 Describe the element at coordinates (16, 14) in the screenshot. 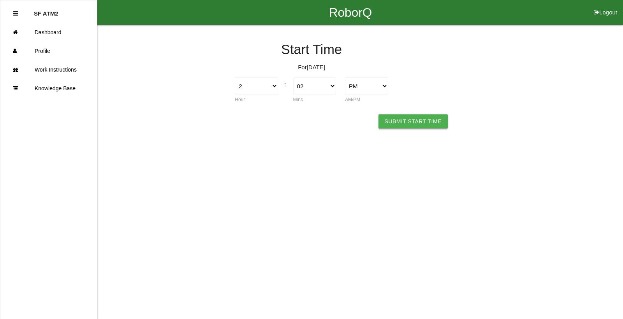

I see `div: Close` at that location.